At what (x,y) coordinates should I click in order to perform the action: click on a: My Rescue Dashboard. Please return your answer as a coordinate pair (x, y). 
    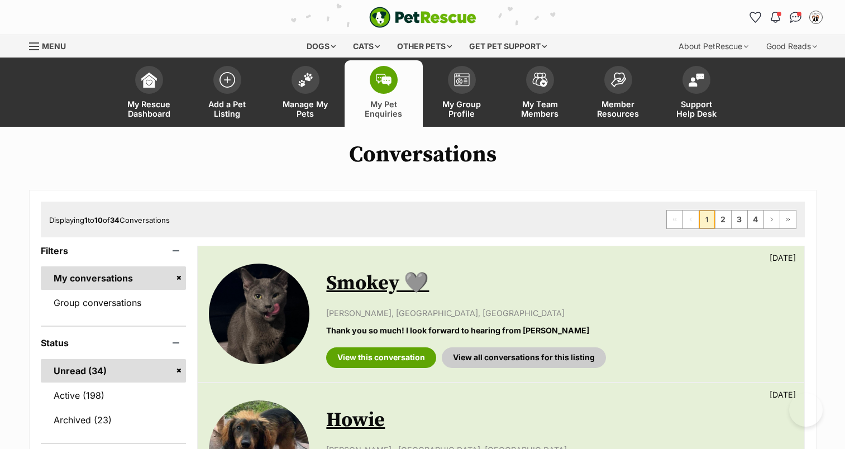
    Looking at the image, I should click on (149, 93).